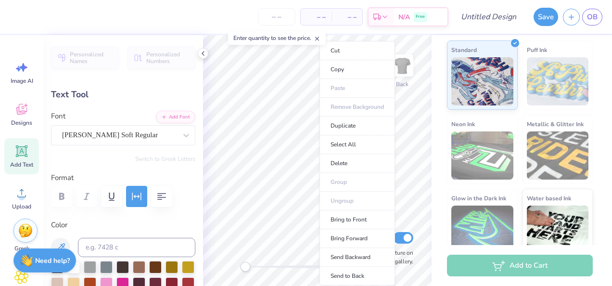  What do you see at coordinates (463, 50) in the screenshot?
I see `span: Standard` at bounding box center [463, 50].